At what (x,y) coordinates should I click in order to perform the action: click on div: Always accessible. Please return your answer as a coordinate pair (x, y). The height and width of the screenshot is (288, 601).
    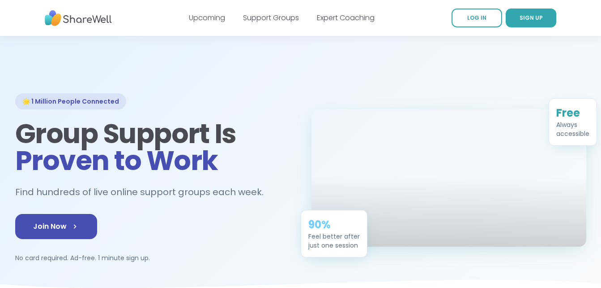
    Looking at the image, I should click on (573, 129).